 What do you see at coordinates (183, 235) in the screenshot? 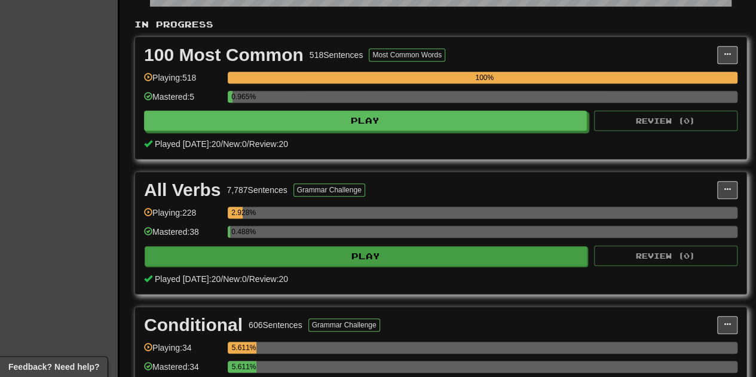
I see `div: Mastered: 38` at bounding box center [183, 235].